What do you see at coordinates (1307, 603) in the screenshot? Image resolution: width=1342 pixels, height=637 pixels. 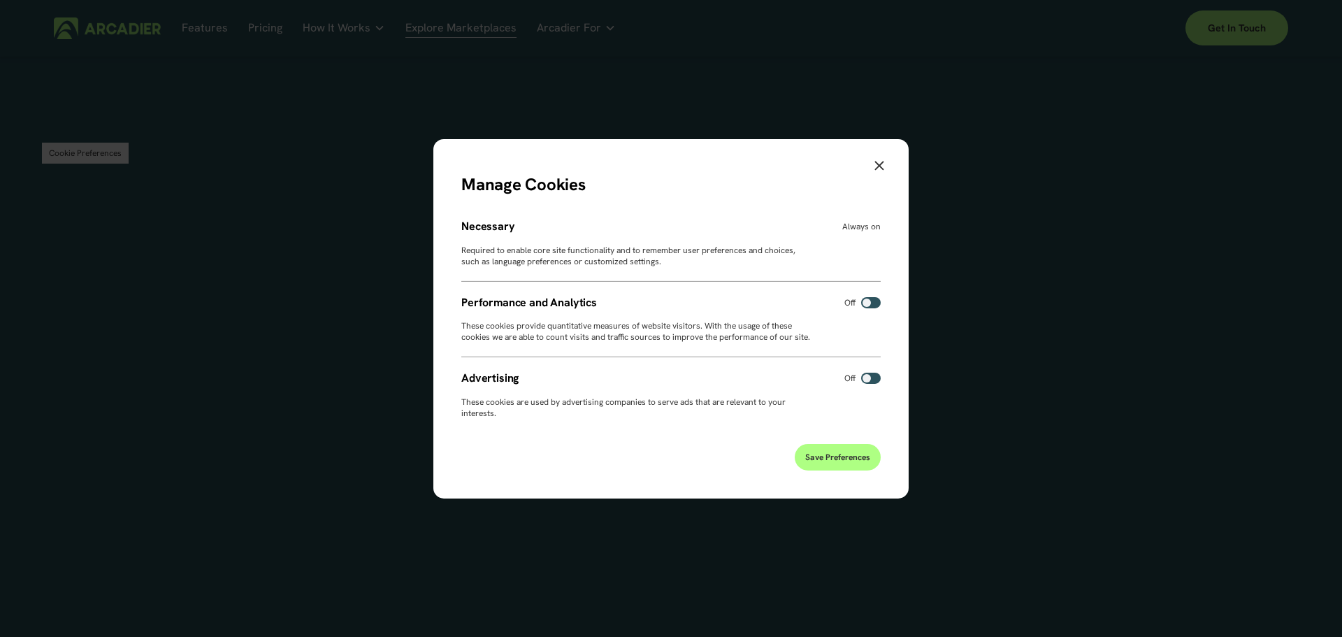 I see `div: Chat Widget` at bounding box center [1307, 603].